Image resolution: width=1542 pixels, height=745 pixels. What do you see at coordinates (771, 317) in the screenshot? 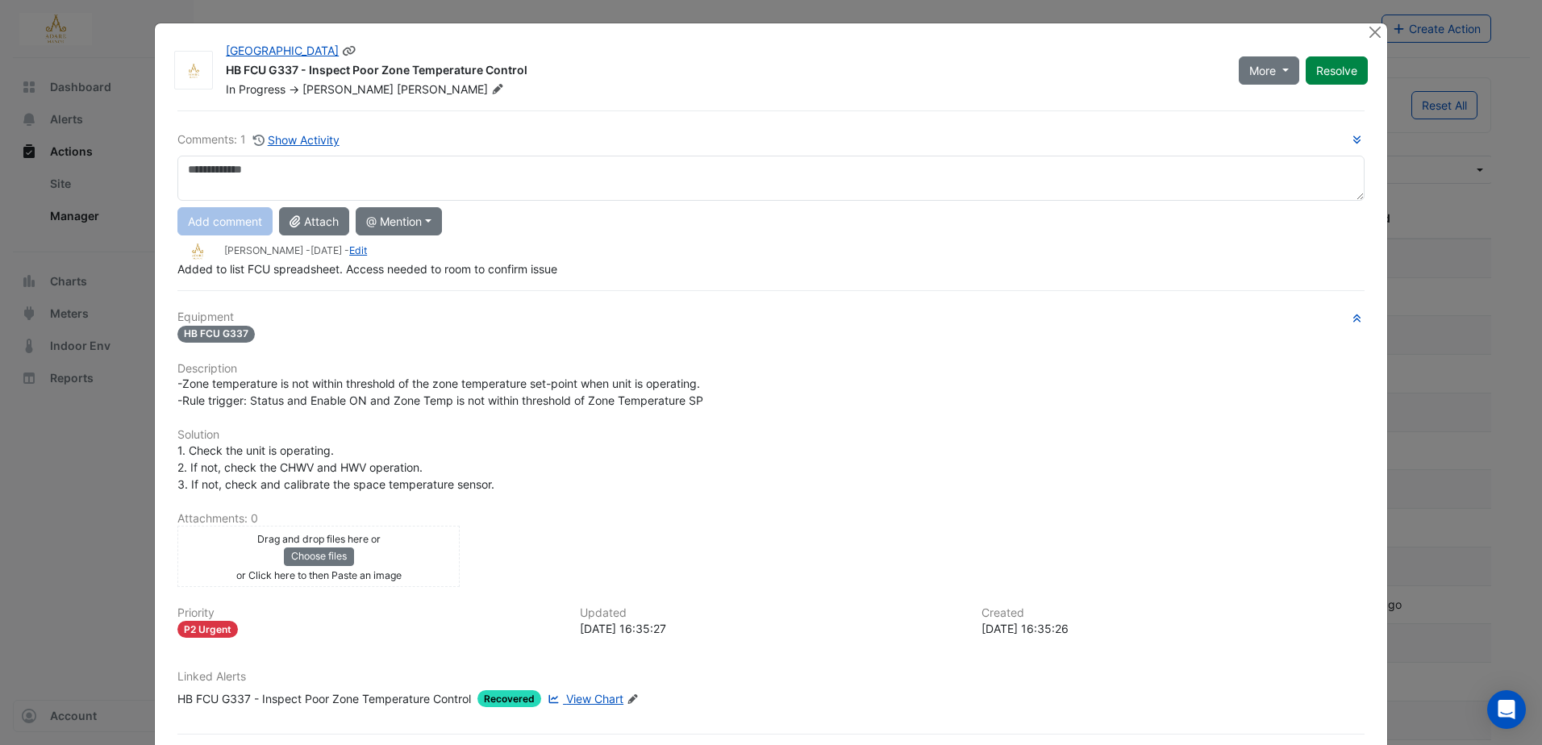
I see `h6: Equipment` at bounding box center [771, 317].